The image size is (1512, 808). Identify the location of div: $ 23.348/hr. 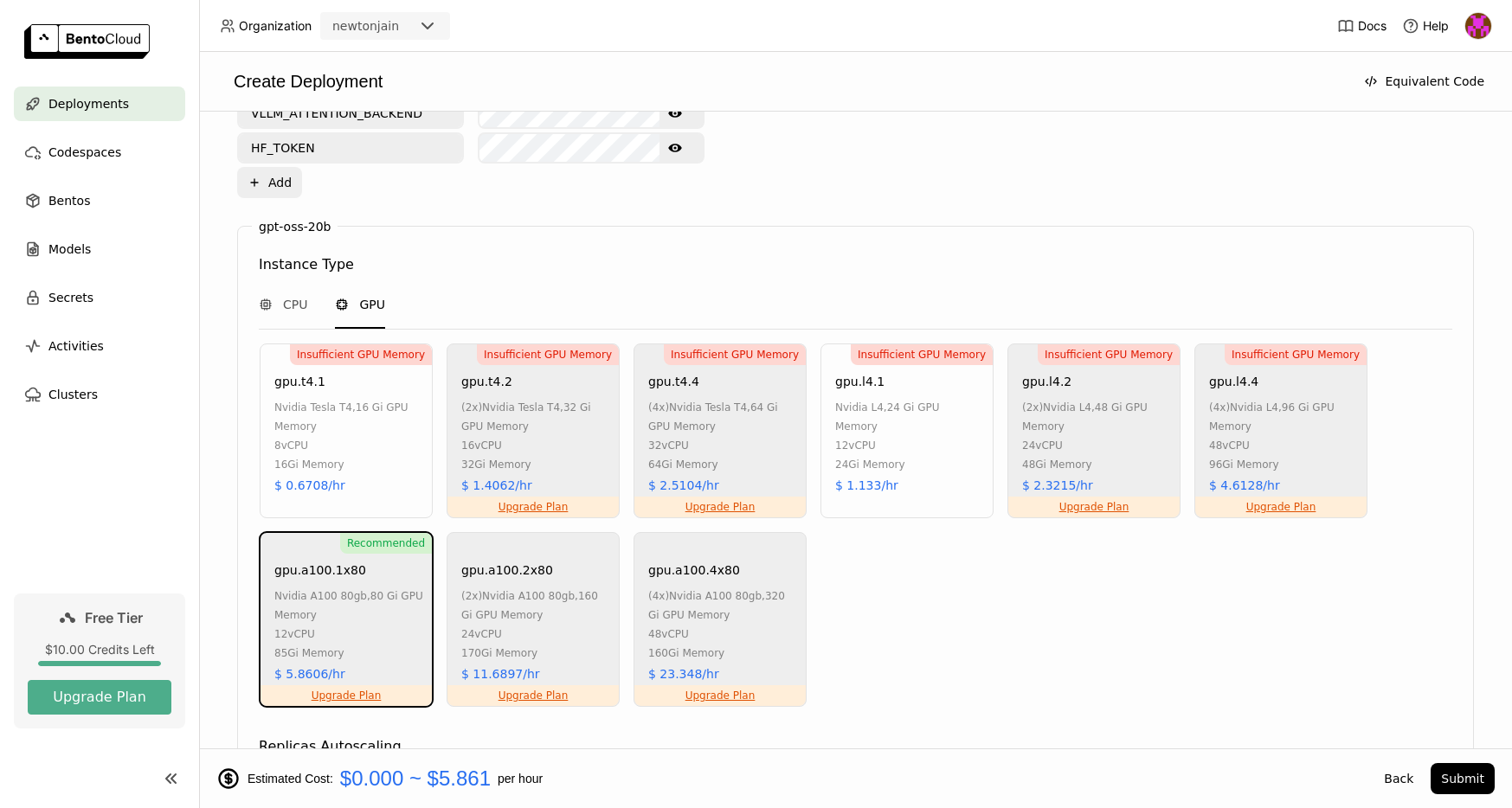
(684, 674).